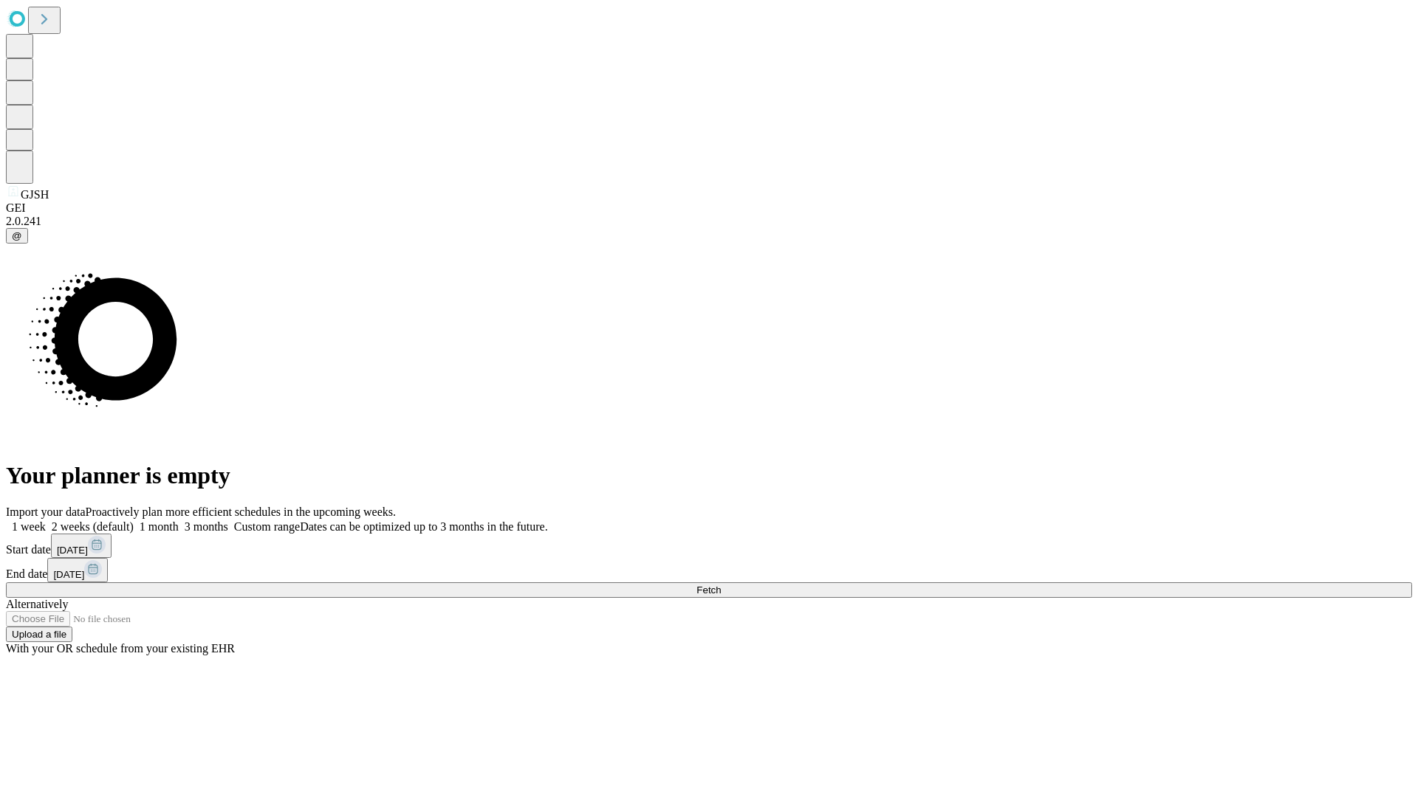 The width and height of the screenshot is (1418, 797). Describe the element at coordinates (709, 221) in the screenshot. I see `div: 2.0.241` at that location.